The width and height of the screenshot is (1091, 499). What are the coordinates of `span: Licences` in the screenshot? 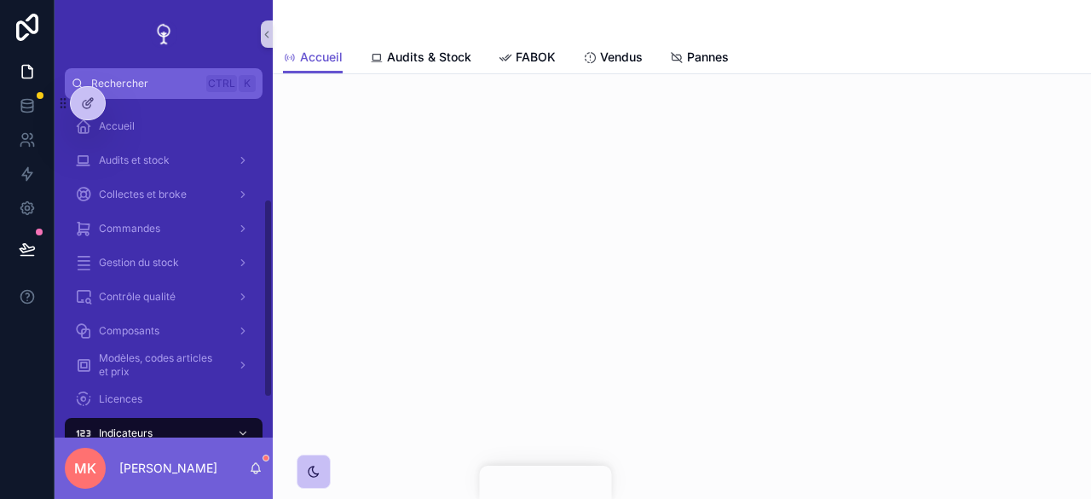 It's located at (120, 399).